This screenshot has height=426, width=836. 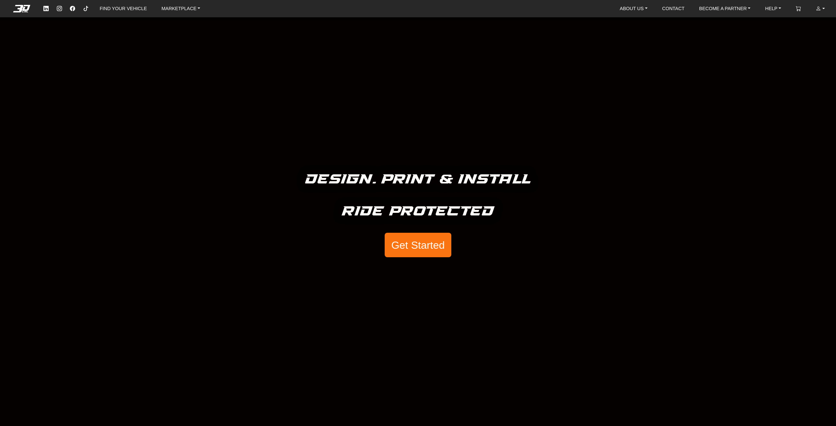 I want to click on a: MARKETPLACE, so click(x=181, y=8).